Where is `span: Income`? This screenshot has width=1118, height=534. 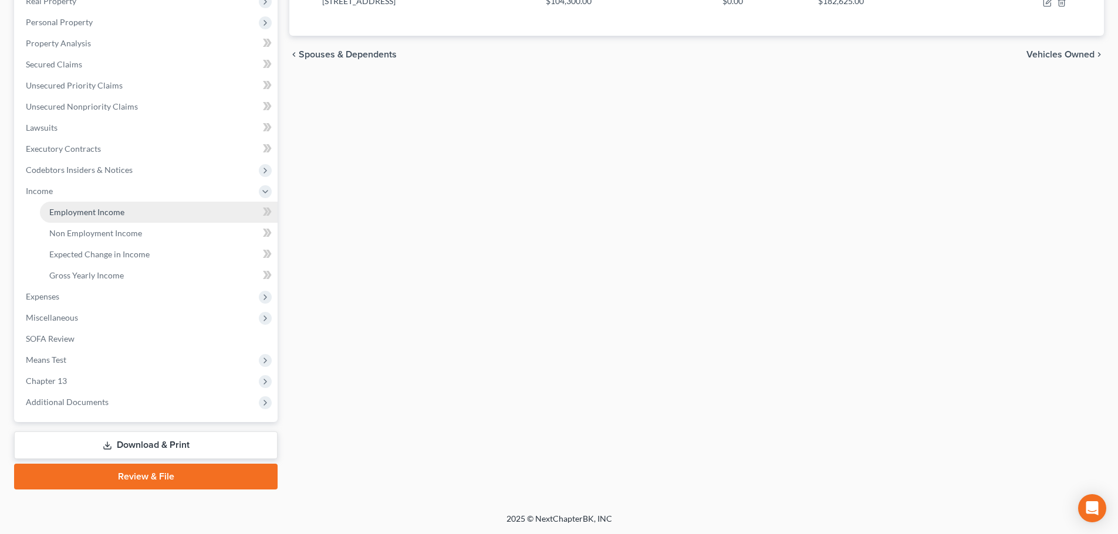 span: Income is located at coordinates (39, 191).